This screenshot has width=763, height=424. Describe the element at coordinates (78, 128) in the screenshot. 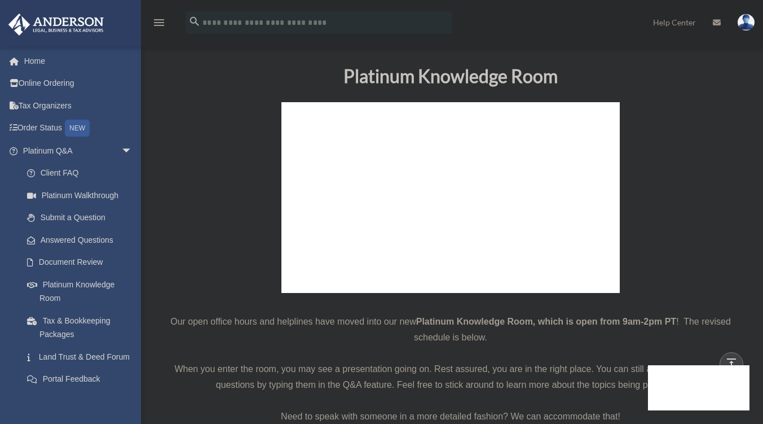

I see `a: Order StatusNEW` at that location.